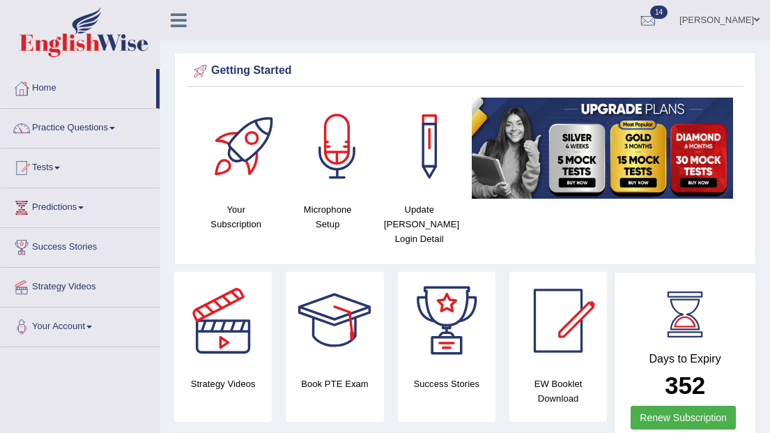 The height and width of the screenshot is (433, 770). I want to click on a: Your Account, so click(80, 325).